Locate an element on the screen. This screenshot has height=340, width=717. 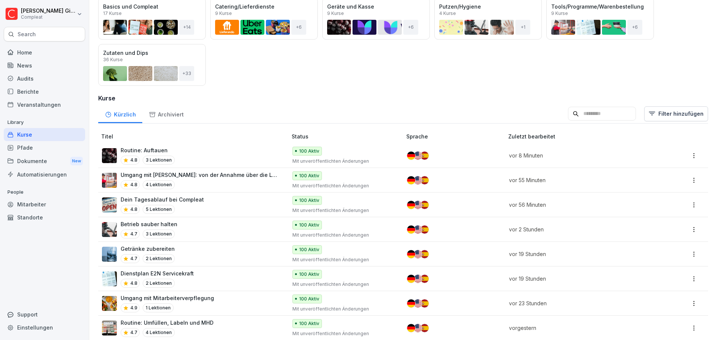
div: Home is located at coordinates (44, 52).